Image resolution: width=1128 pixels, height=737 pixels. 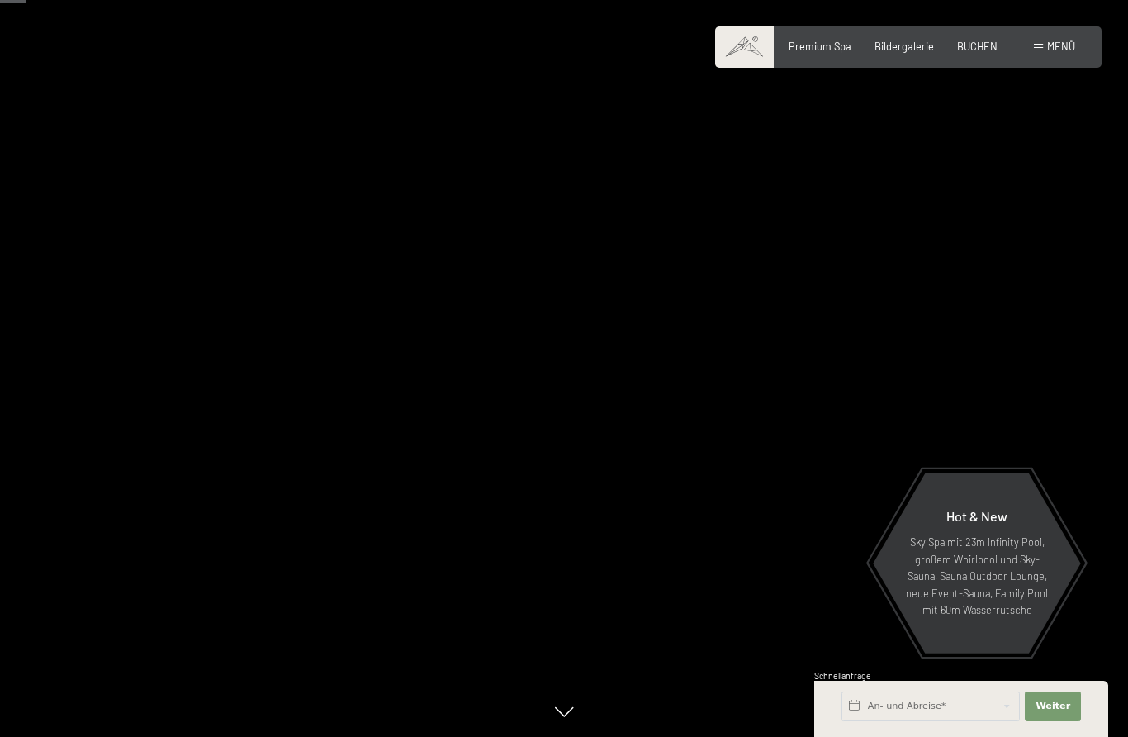 What do you see at coordinates (977, 576) in the screenshot?
I see `p: Sky Spa mit 23m Infinity Pool, großem Whirlpool und Sky-Sauna, Sauna Outdoor Lounge, neue Event-S...` at bounding box center [977, 576].